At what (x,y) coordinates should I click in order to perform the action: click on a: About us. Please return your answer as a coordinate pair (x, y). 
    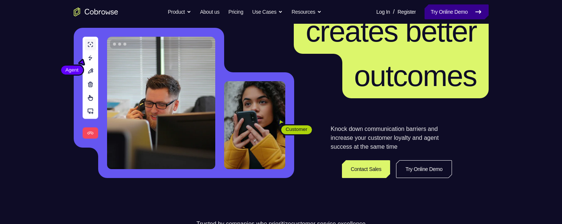
    Looking at the image, I should click on (210, 12).